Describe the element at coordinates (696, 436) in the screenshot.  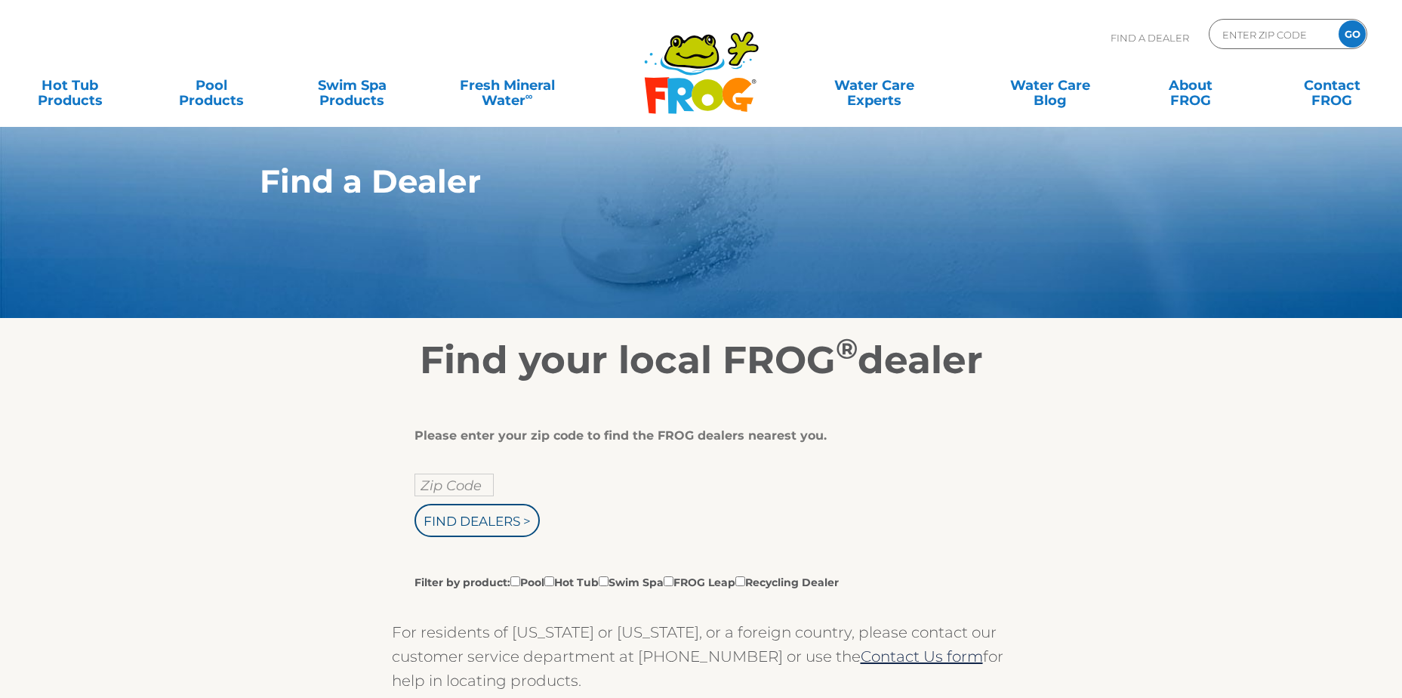
I see `div: Please enter your zip code to find the FROG dealers nearest you.` at that location.